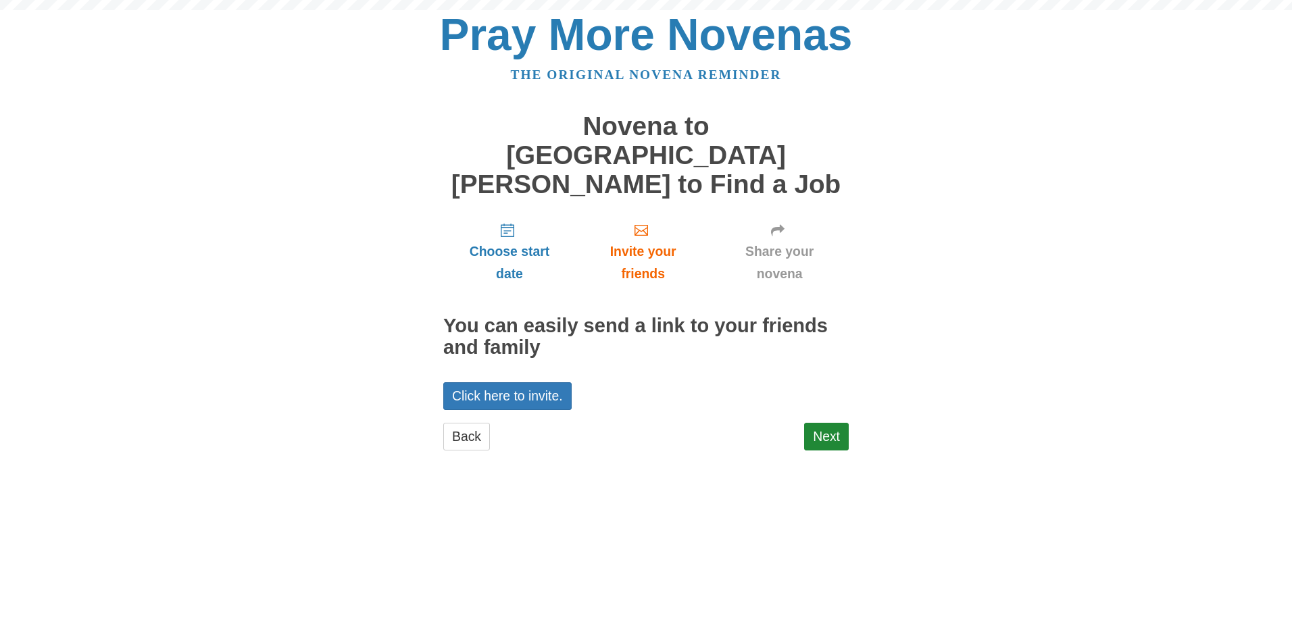 The height and width of the screenshot is (624, 1292). Describe the element at coordinates (507, 396) in the screenshot. I see `a: Click here to invite.` at that location.